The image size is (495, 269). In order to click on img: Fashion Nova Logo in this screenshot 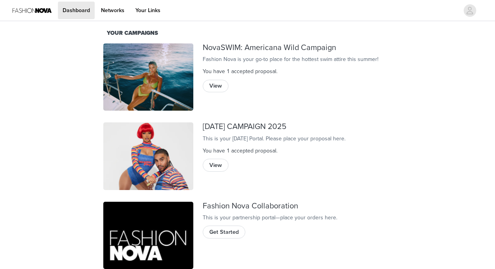, I will do `click(32, 10)`.